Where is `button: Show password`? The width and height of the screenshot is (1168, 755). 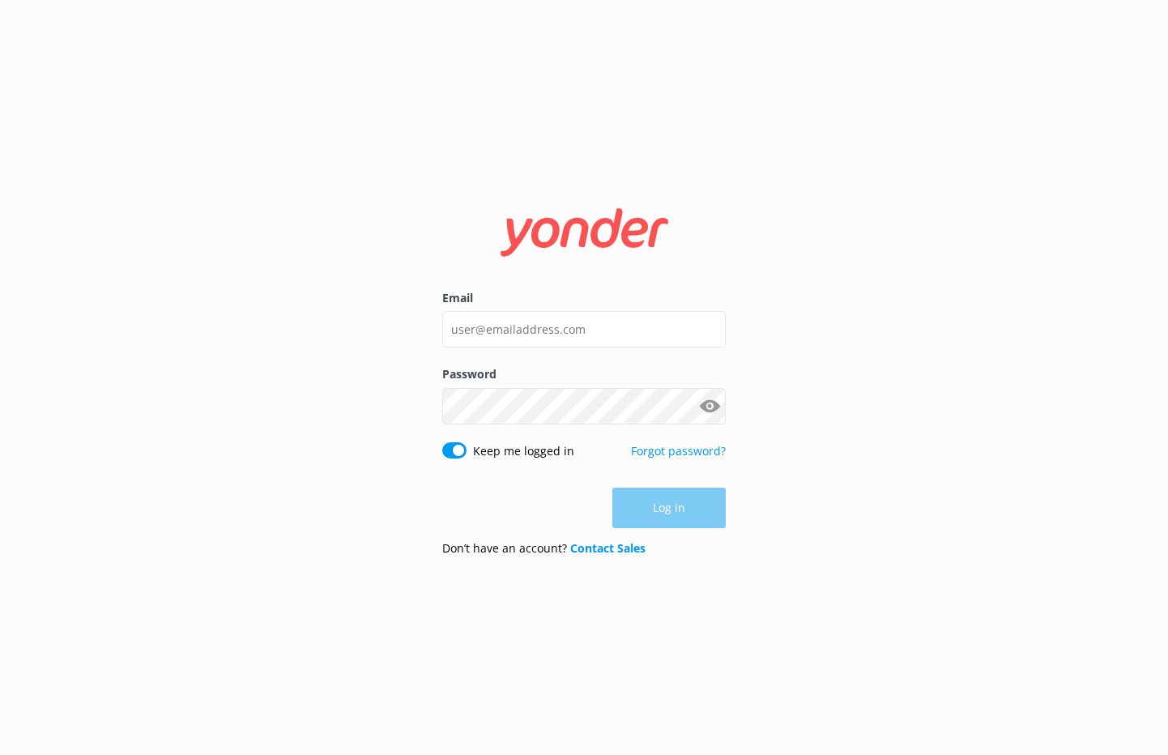 button: Show password is located at coordinates (710, 406).